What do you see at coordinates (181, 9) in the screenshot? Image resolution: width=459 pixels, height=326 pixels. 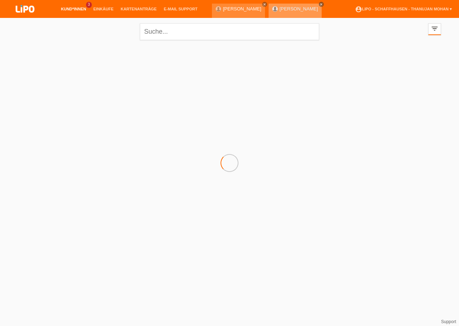 I see `a: E-Mail Support` at bounding box center [181, 9].